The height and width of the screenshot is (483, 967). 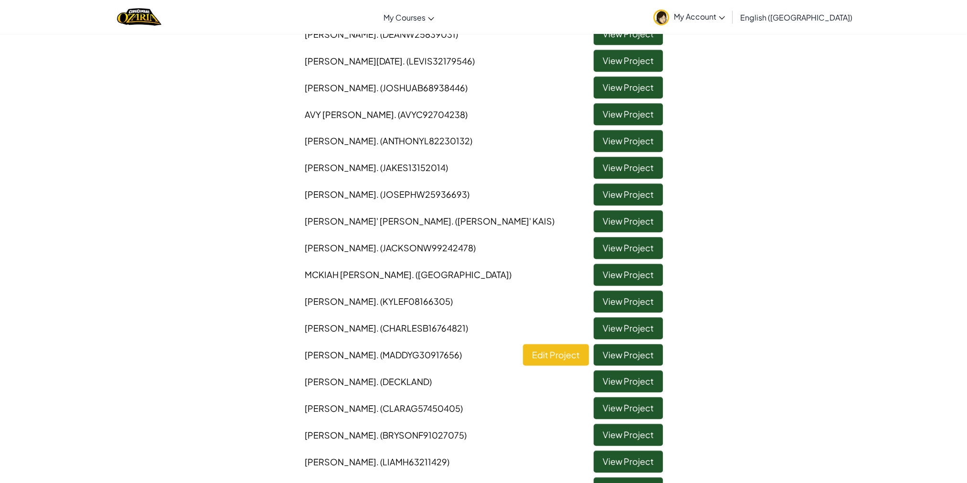 What do you see at coordinates (417, 34) in the screenshot?
I see `span: . (DEANW25839031)` at bounding box center [417, 34].